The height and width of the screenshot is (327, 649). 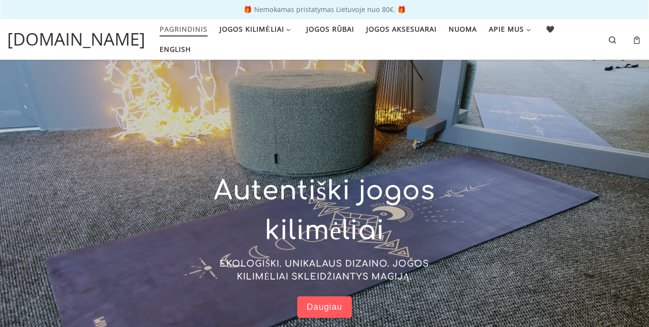 What do you see at coordinates (402, 29) in the screenshot?
I see `a: Jogos aksesuarai` at bounding box center [402, 29].